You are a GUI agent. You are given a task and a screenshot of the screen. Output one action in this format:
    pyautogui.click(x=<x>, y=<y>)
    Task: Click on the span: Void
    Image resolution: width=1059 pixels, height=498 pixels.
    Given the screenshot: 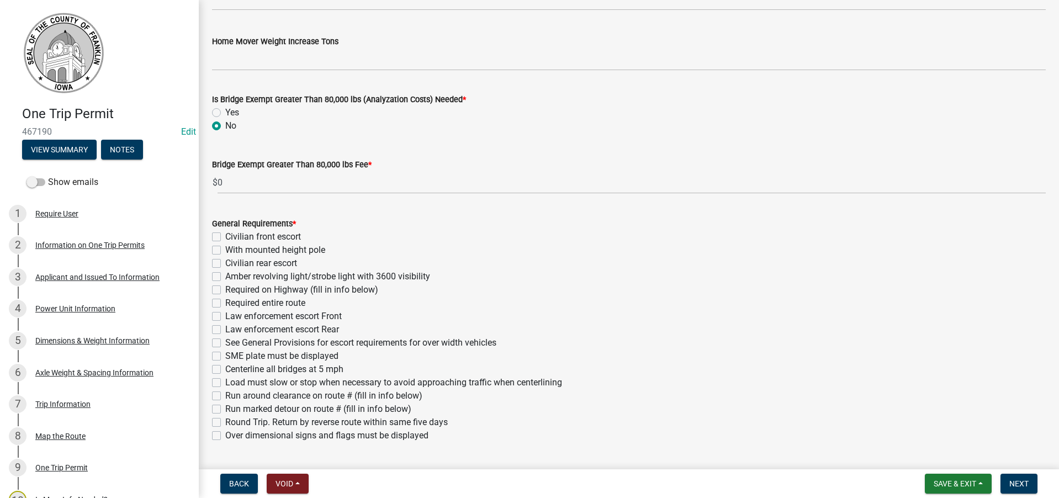 What is the action you would take?
    pyautogui.click(x=284, y=484)
    